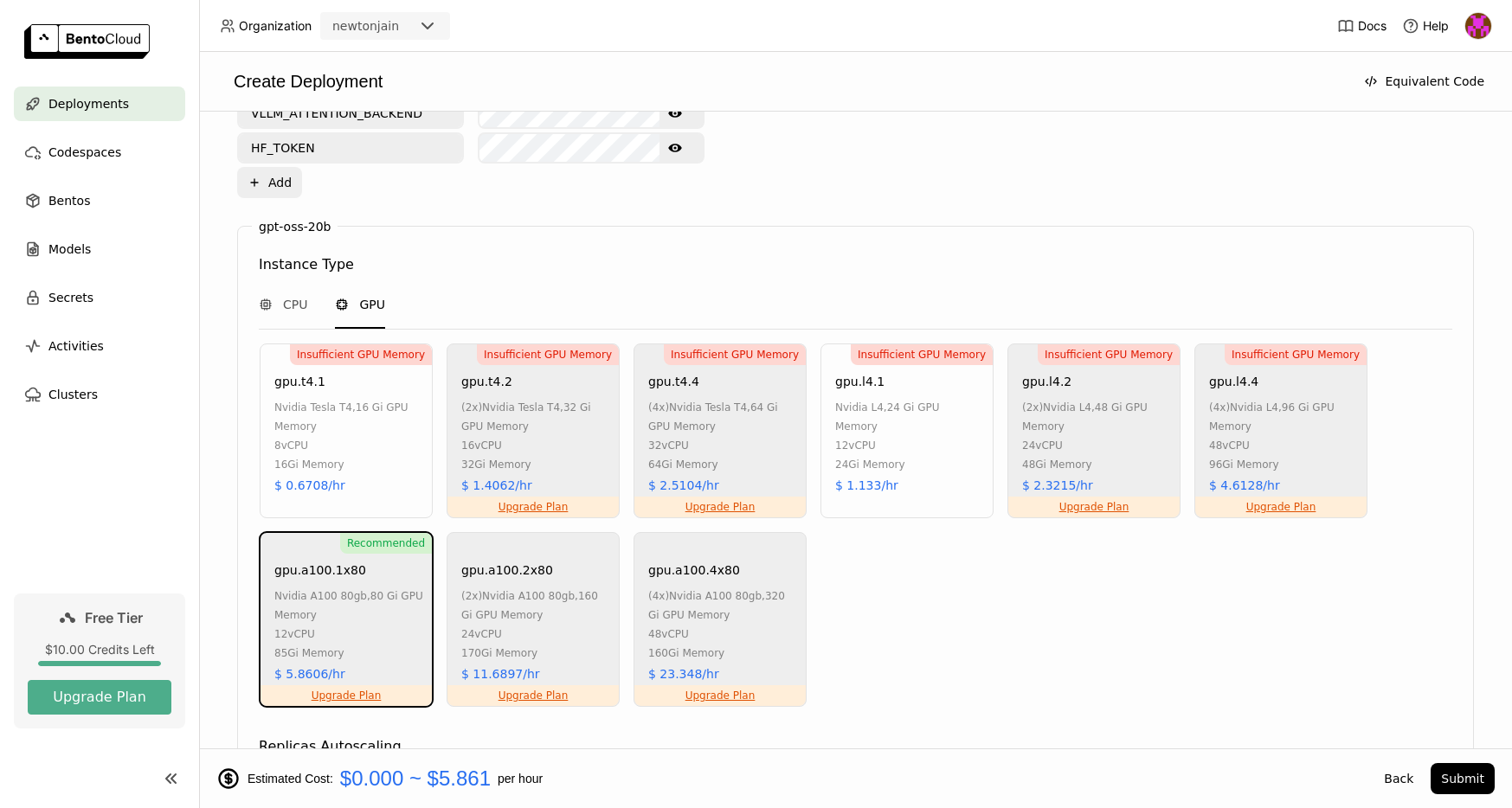 The height and width of the screenshot is (808, 1512). I want to click on div: 32 vCPU, so click(723, 446).